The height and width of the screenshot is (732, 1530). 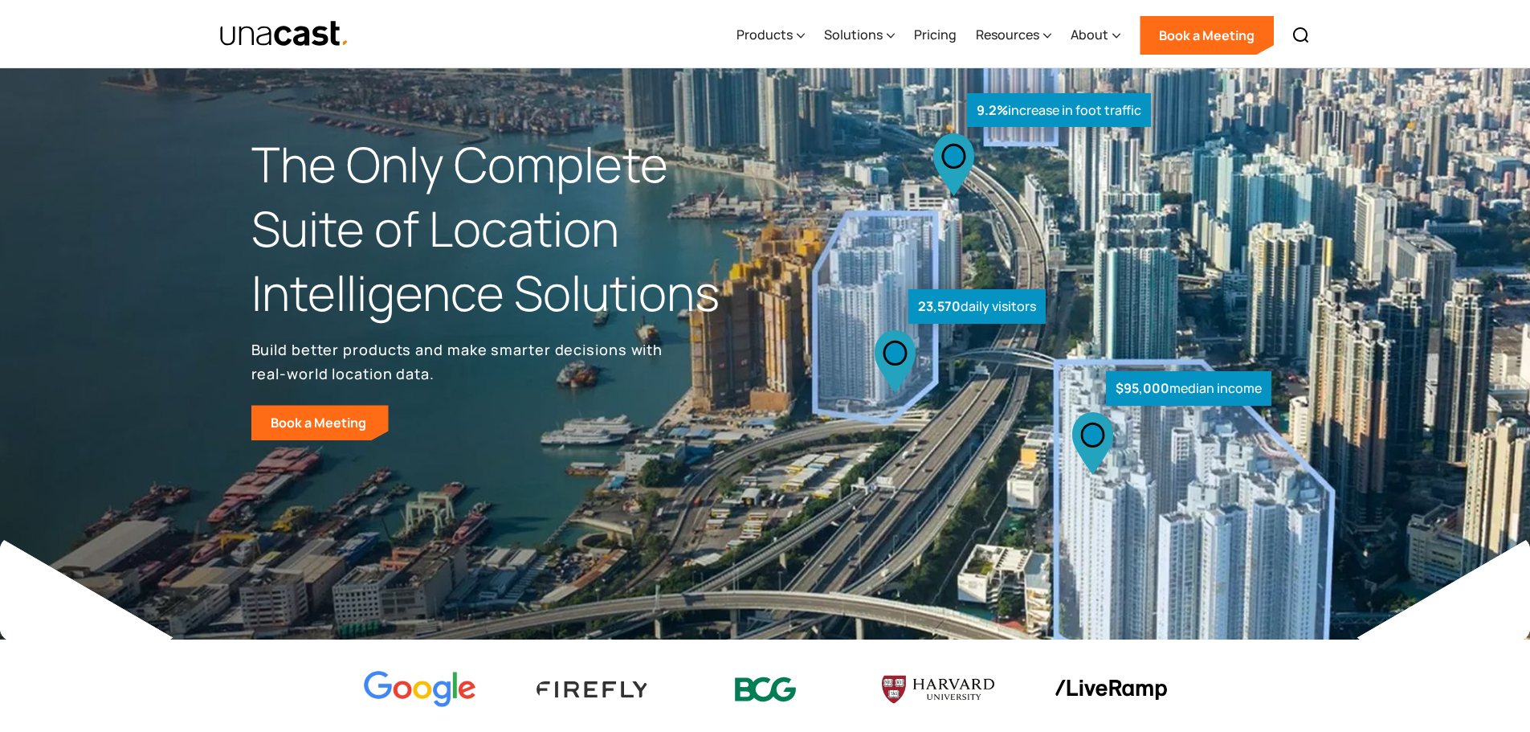 What do you see at coordinates (284, 34) in the screenshot?
I see `a: home` at bounding box center [284, 34].